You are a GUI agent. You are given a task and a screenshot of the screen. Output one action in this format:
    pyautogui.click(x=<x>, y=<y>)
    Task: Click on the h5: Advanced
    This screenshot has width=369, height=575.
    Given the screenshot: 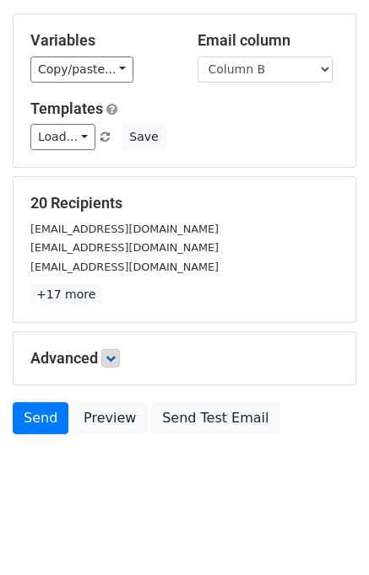 What is the action you would take?
    pyautogui.click(x=184, y=359)
    